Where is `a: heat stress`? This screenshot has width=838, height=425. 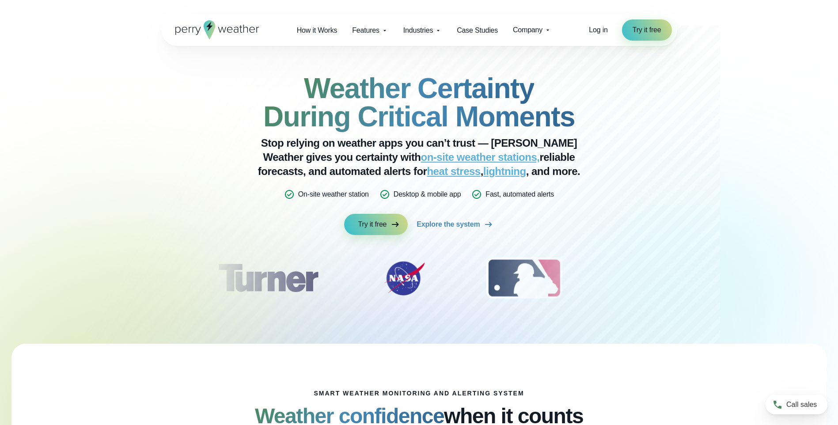
a: heat stress is located at coordinates (453, 171).